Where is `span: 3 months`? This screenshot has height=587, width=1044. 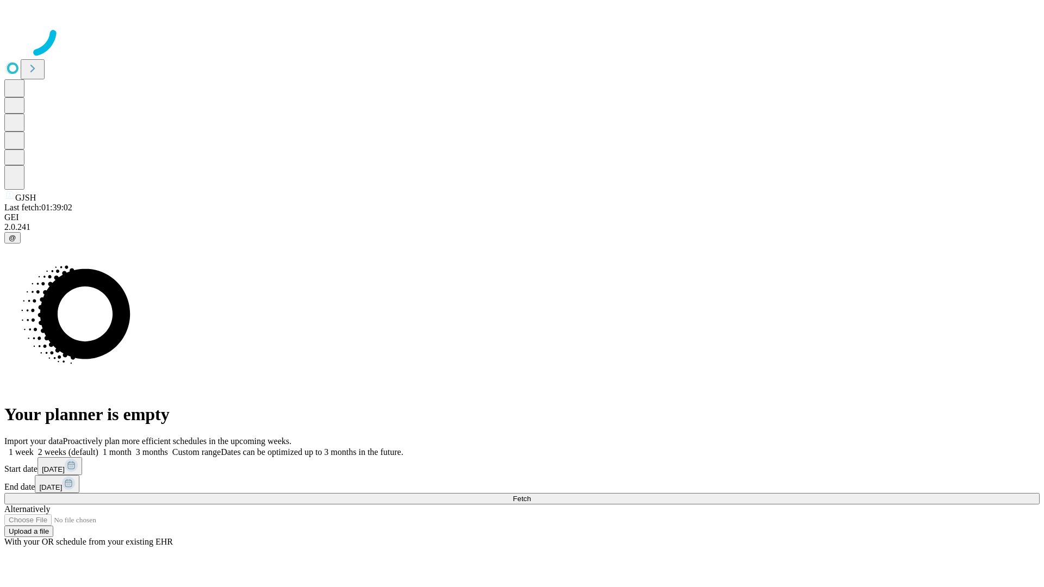
span: 3 months is located at coordinates (152, 452).